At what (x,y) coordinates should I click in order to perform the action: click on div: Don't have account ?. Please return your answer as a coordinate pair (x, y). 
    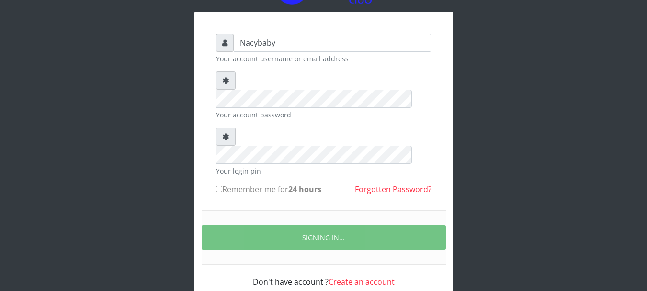
    Looking at the image, I should click on (324, 276).